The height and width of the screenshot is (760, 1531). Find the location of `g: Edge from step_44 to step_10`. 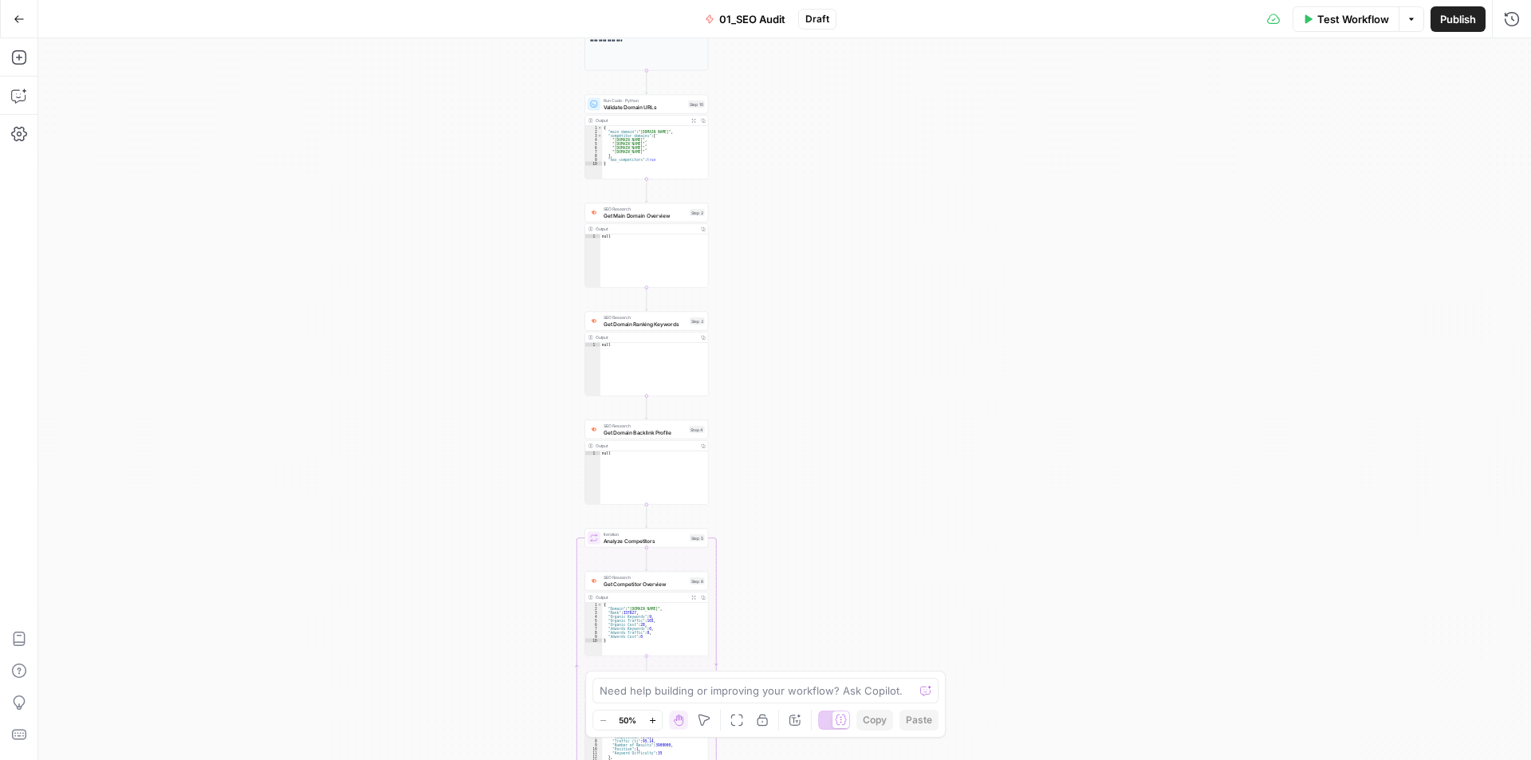

g: Edge from step_44 to step_10 is located at coordinates (646, 82).